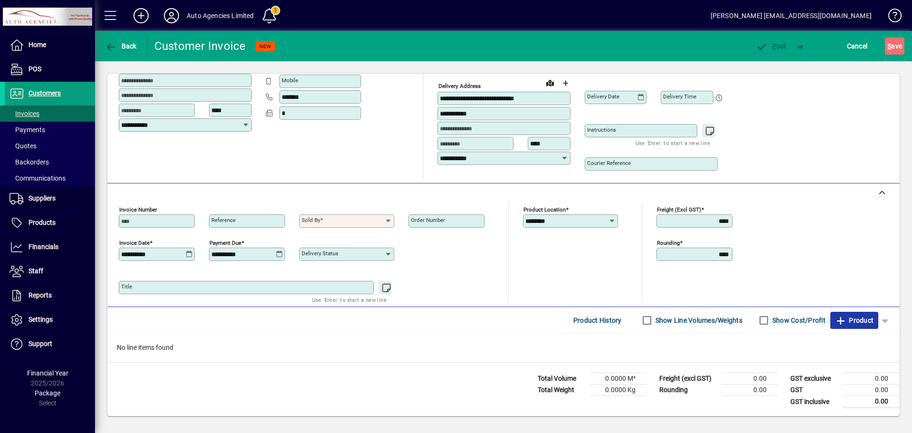 The width and height of the screenshot is (912, 433). I want to click on span: Staff, so click(36, 271).